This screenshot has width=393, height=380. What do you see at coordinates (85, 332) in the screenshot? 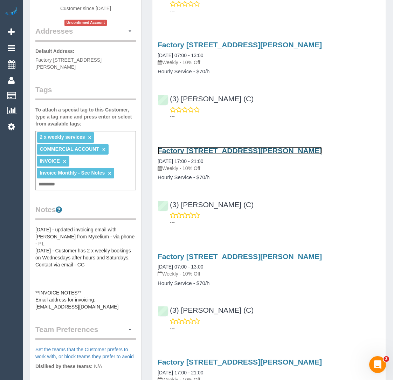
I see `legend: Team Preferences` at bounding box center [85, 332].